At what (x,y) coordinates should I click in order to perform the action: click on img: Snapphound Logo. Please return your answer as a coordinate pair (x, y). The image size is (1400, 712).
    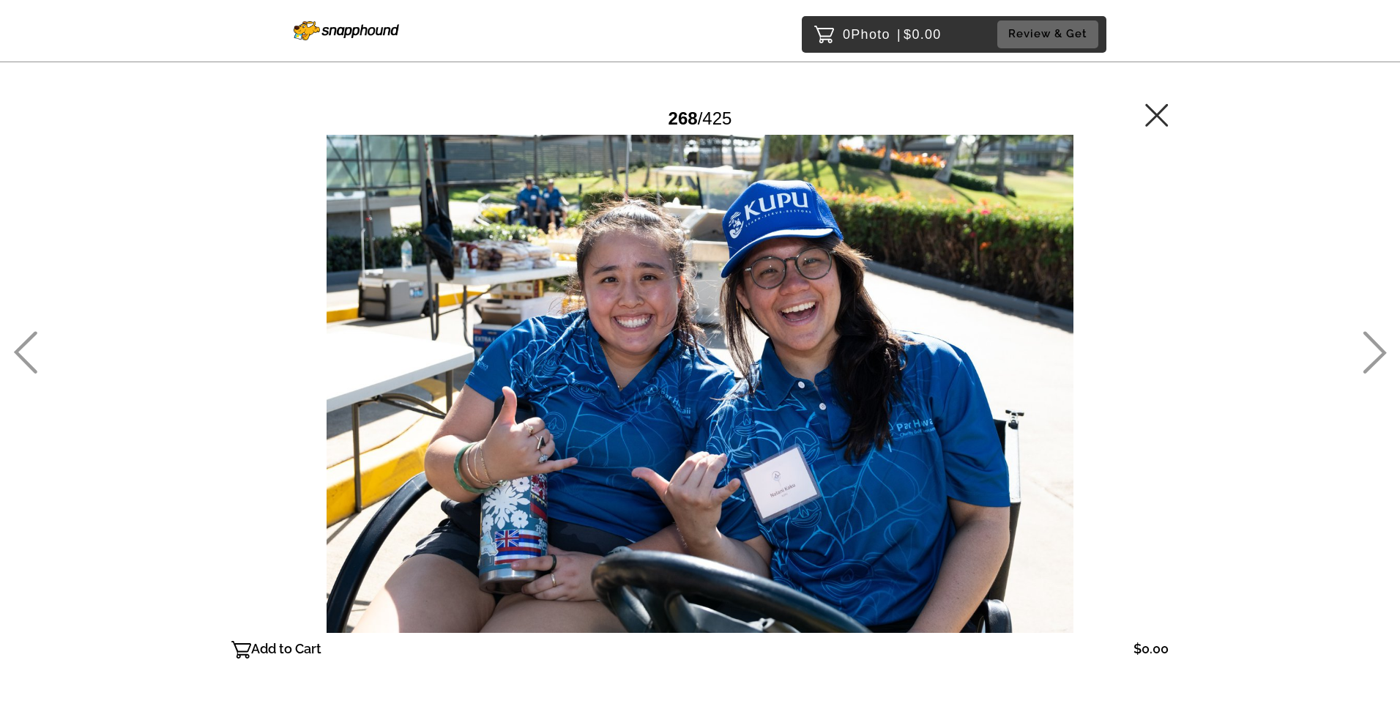
    Looking at the image, I should click on (346, 31).